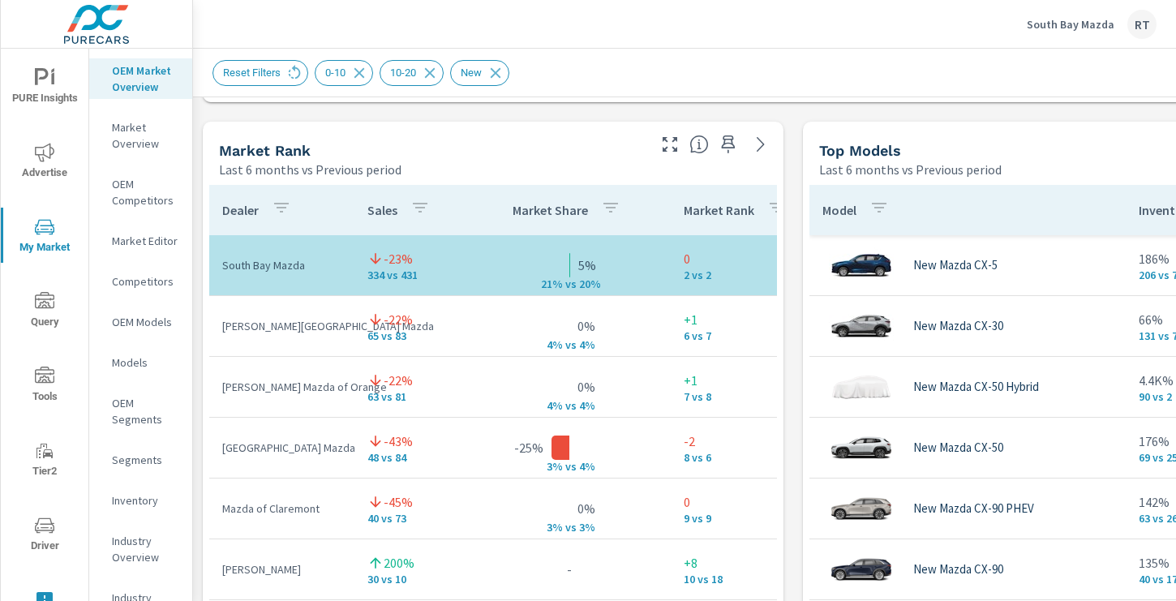  I want to click on h5: Top Models, so click(860, 150).